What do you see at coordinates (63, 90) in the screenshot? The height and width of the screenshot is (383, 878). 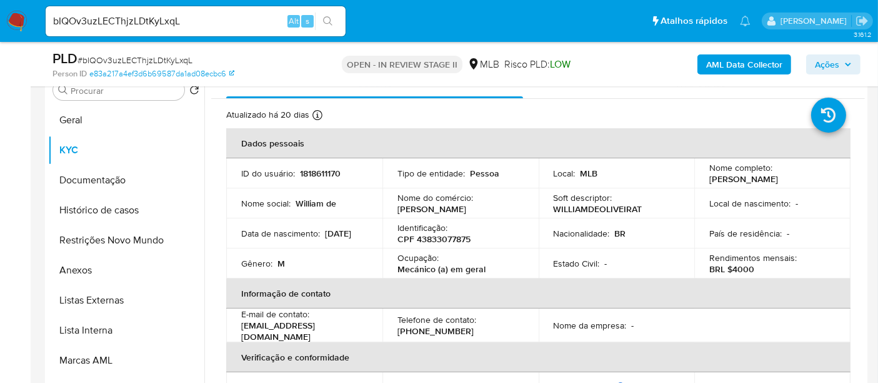 I see `button: Procurar` at bounding box center [63, 90].